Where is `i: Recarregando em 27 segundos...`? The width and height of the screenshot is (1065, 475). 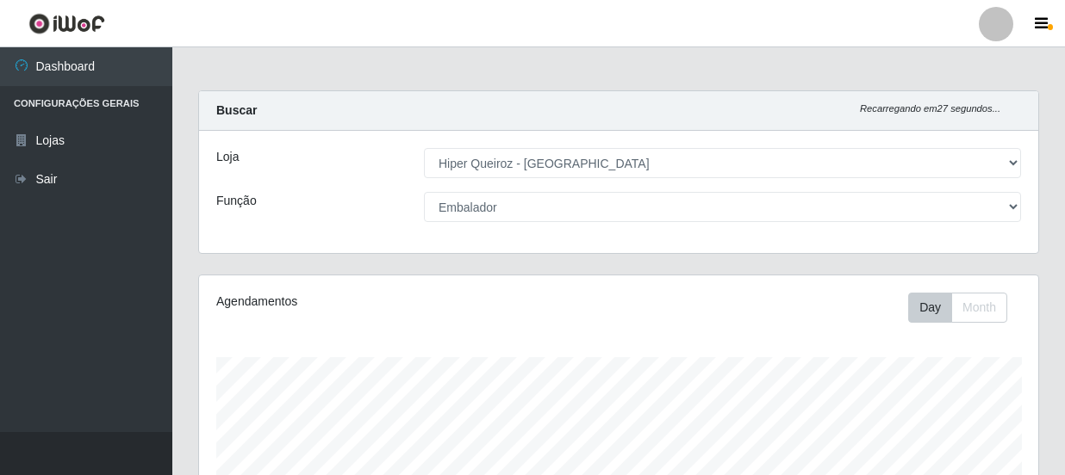 i: Recarregando em 27 segundos... is located at coordinates (929, 109).